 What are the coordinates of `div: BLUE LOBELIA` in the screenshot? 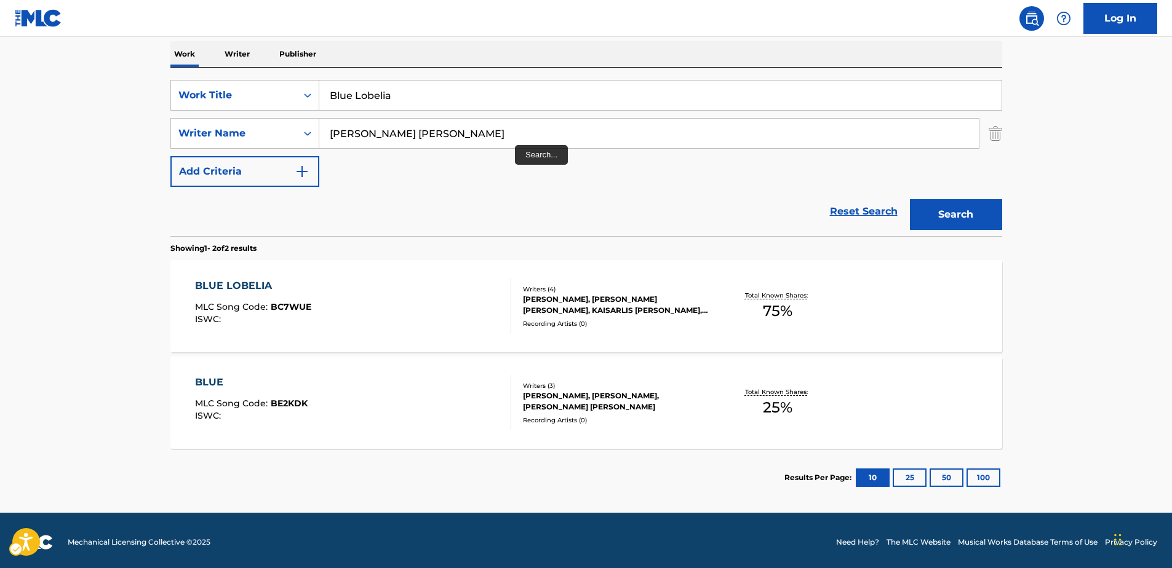 It's located at (253, 286).